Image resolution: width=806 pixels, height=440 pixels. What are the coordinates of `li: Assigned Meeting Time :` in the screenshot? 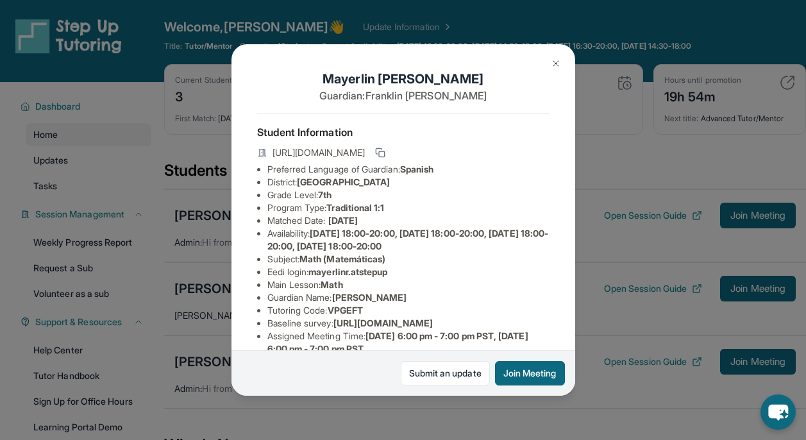 It's located at (408, 342).